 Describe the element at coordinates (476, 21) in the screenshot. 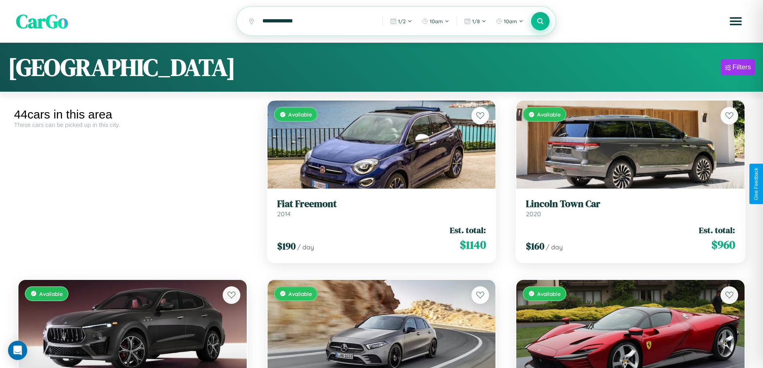

I see `span: 1 / 8` at that location.